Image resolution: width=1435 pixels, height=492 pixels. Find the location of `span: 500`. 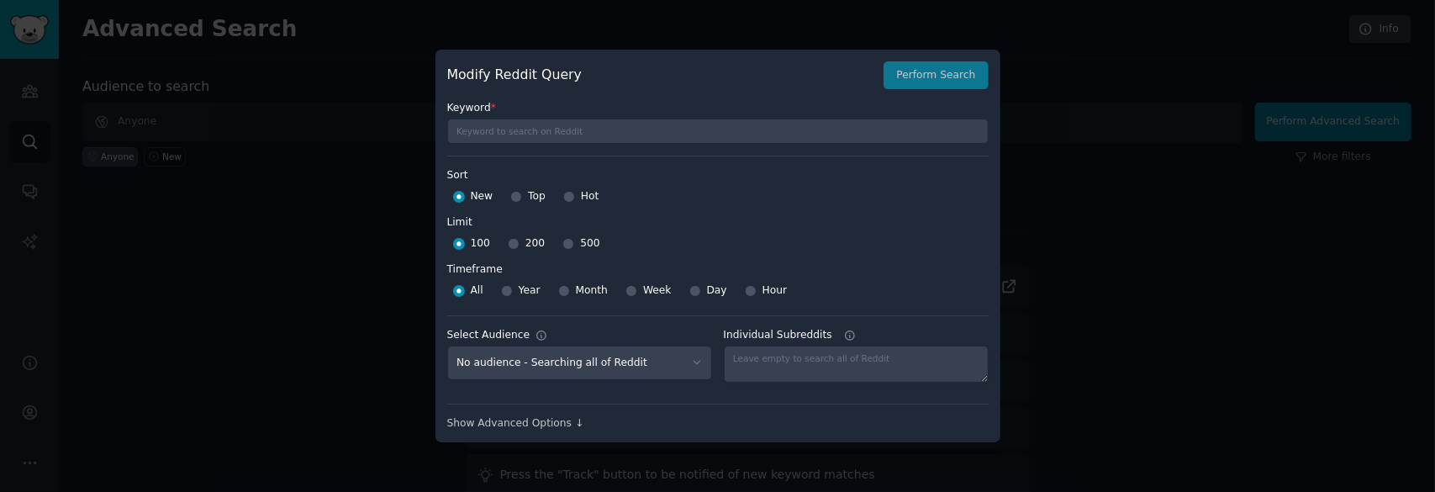

span: 500 is located at coordinates (589, 244).